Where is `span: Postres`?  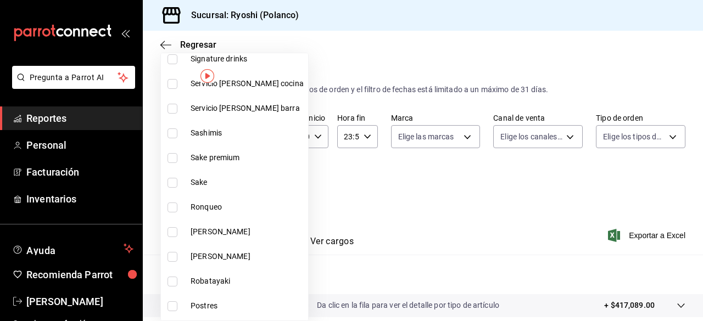 span: Postres is located at coordinates (247, 306).